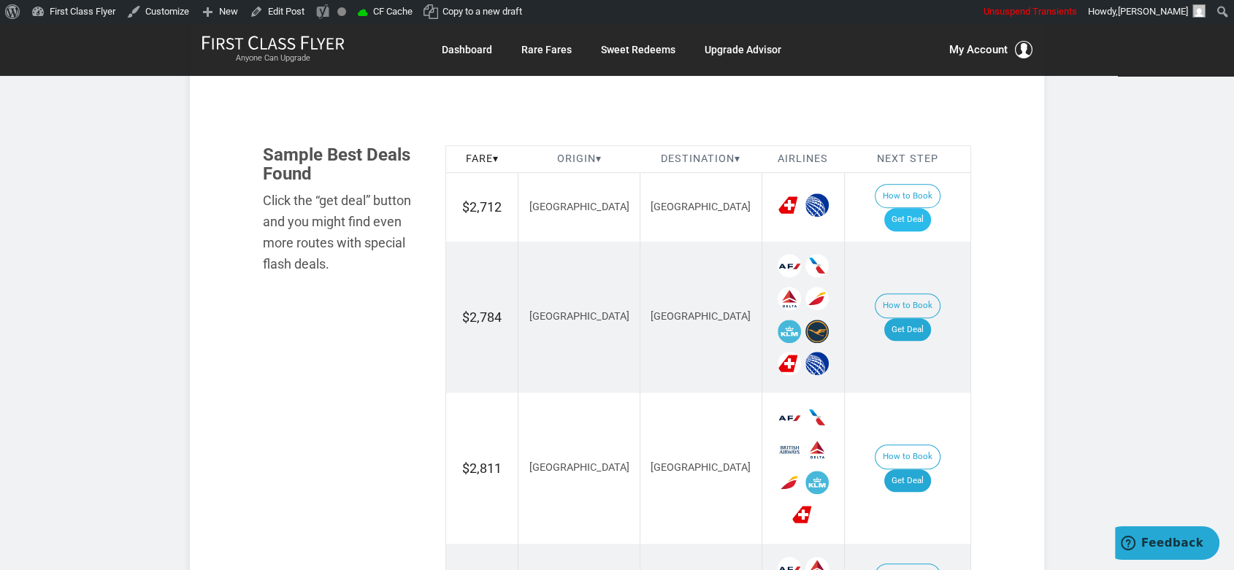 This screenshot has width=1234, height=570. What do you see at coordinates (343, 164) in the screenshot?
I see `h3: Sample Best Deals Found` at bounding box center [343, 164].